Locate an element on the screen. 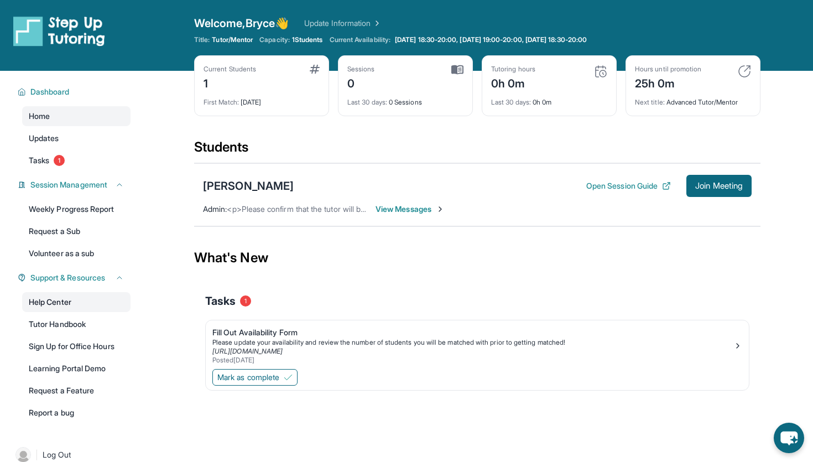  button: Session Management is located at coordinates (75, 185).